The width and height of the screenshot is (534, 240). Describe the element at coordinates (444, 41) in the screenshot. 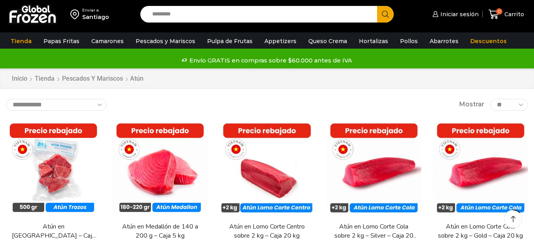

I see `a: Abarrotes` at that location.